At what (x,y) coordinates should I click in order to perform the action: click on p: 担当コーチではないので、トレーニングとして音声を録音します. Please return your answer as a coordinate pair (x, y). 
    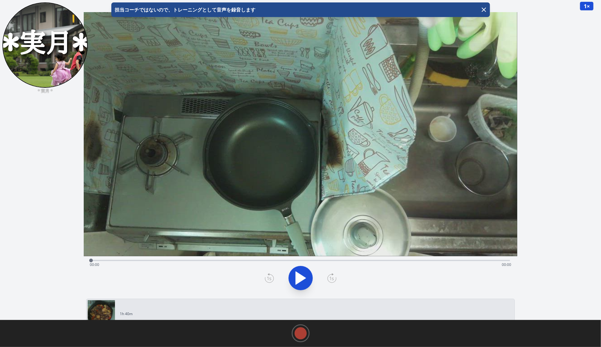
    Looking at the image, I should click on (185, 10).